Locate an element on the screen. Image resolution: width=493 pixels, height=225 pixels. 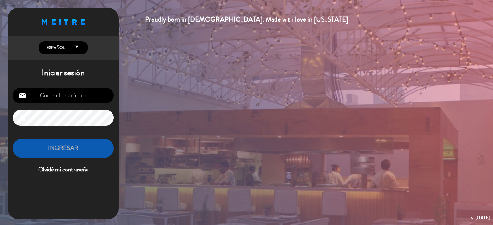
span: Español is located at coordinates (55, 48).